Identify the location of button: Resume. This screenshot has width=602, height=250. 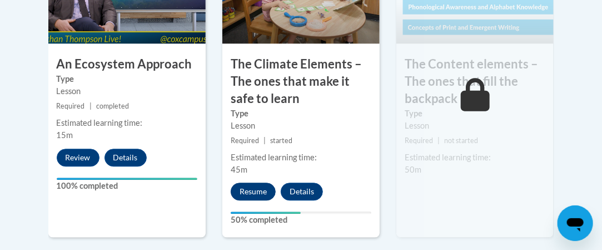
(253, 191).